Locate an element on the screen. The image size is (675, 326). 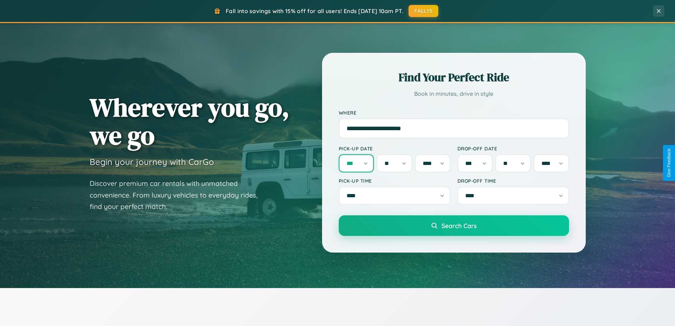
button: FALL15 is located at coordinates (423, 11).